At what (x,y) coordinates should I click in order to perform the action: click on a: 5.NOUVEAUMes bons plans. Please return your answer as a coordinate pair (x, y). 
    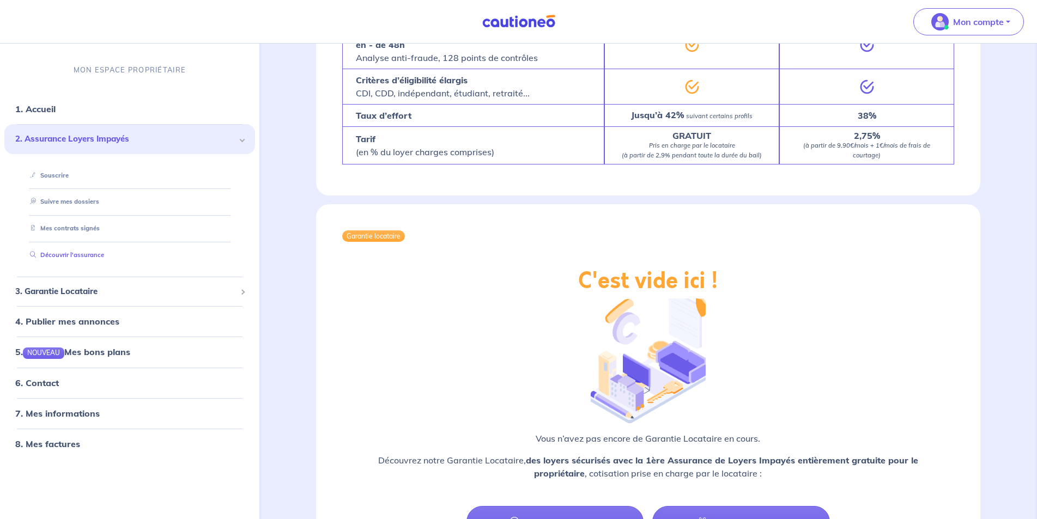
    Looking at the image, I should click on (72, 353).